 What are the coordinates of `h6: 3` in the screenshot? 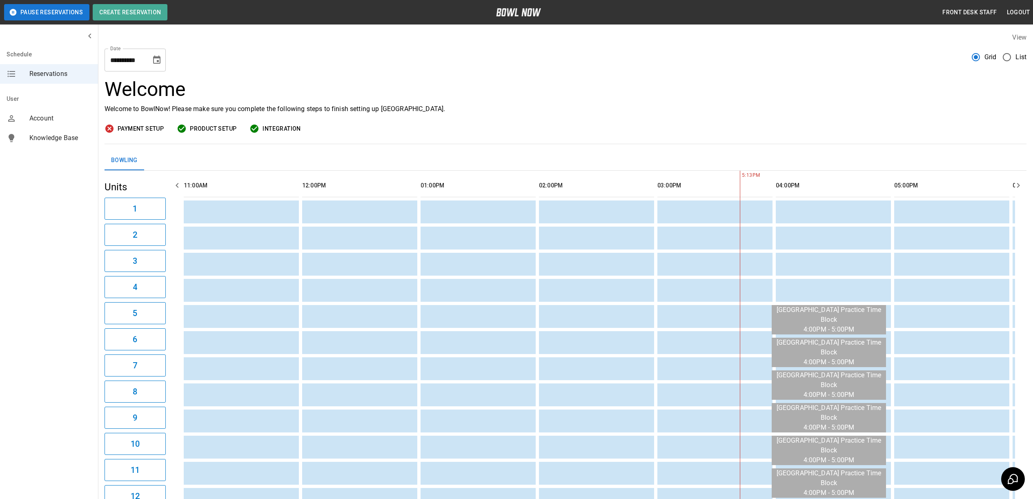 It's located at (135, 261).